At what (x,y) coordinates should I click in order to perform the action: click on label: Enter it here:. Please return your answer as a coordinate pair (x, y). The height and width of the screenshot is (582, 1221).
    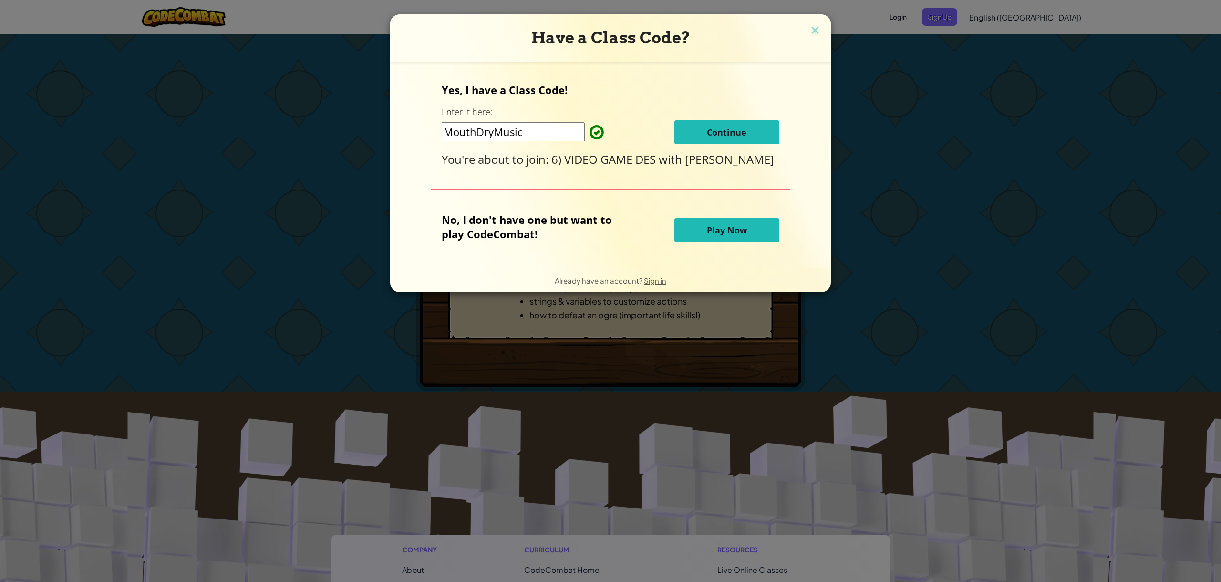
    Looking at the image, I should click on (467, 112).